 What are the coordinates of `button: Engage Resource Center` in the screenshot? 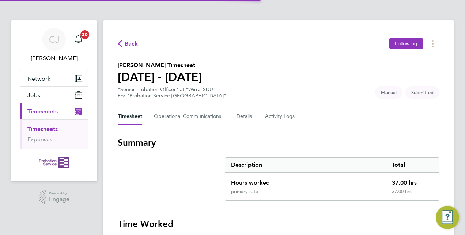 It's located at (447, 218).